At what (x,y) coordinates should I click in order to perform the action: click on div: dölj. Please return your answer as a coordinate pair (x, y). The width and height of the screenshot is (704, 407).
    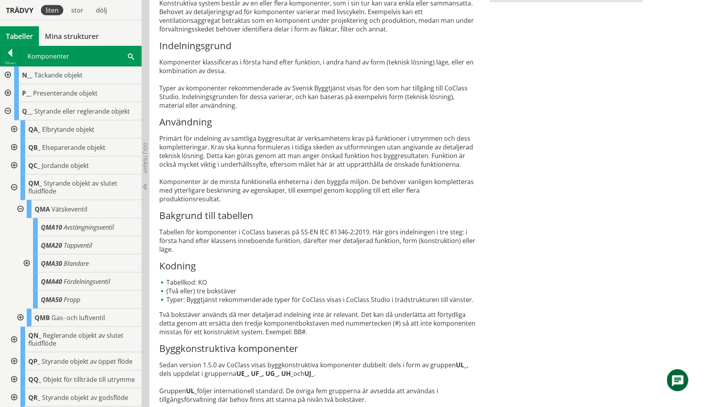
    Looking at the image, I should click on (102, 10).